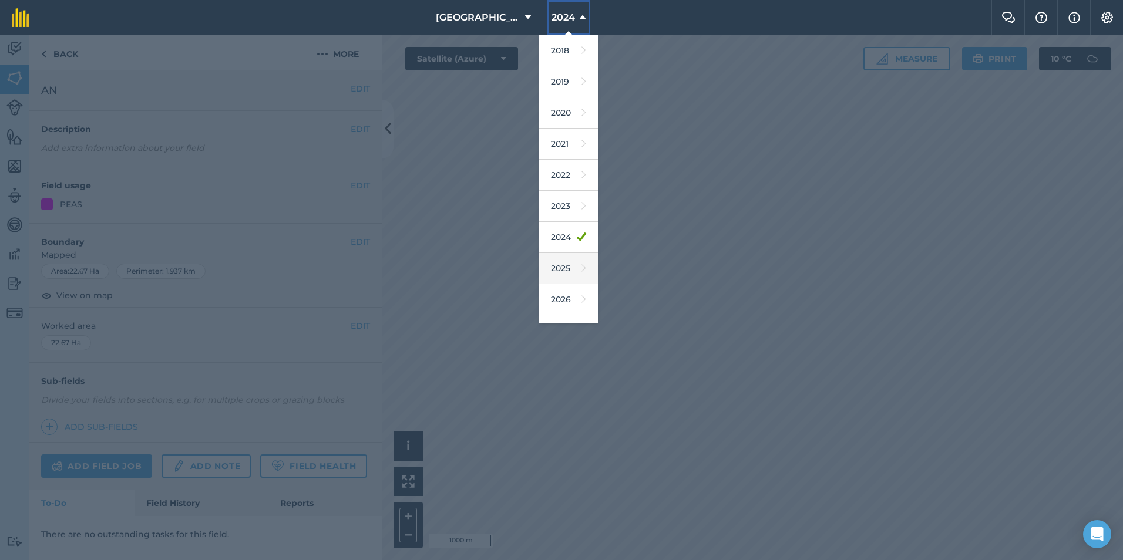  I want to click on span: 2024, so click(563, 18).